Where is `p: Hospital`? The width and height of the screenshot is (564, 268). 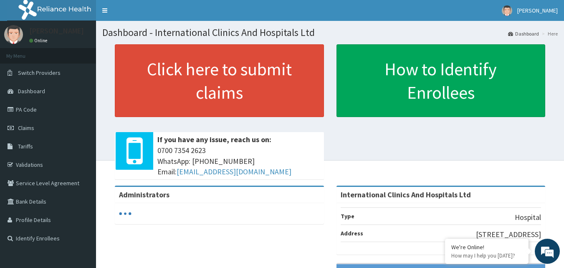 p: Hospital is located at coordinates (528, 217).